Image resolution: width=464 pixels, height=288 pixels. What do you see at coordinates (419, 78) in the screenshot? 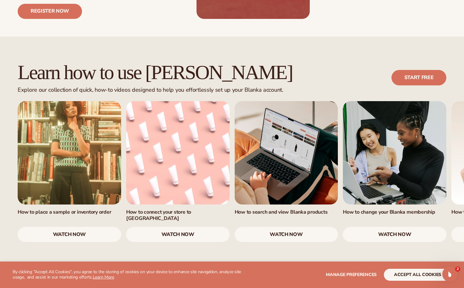
I see `a: Start free` at bounding box center [419, 78].